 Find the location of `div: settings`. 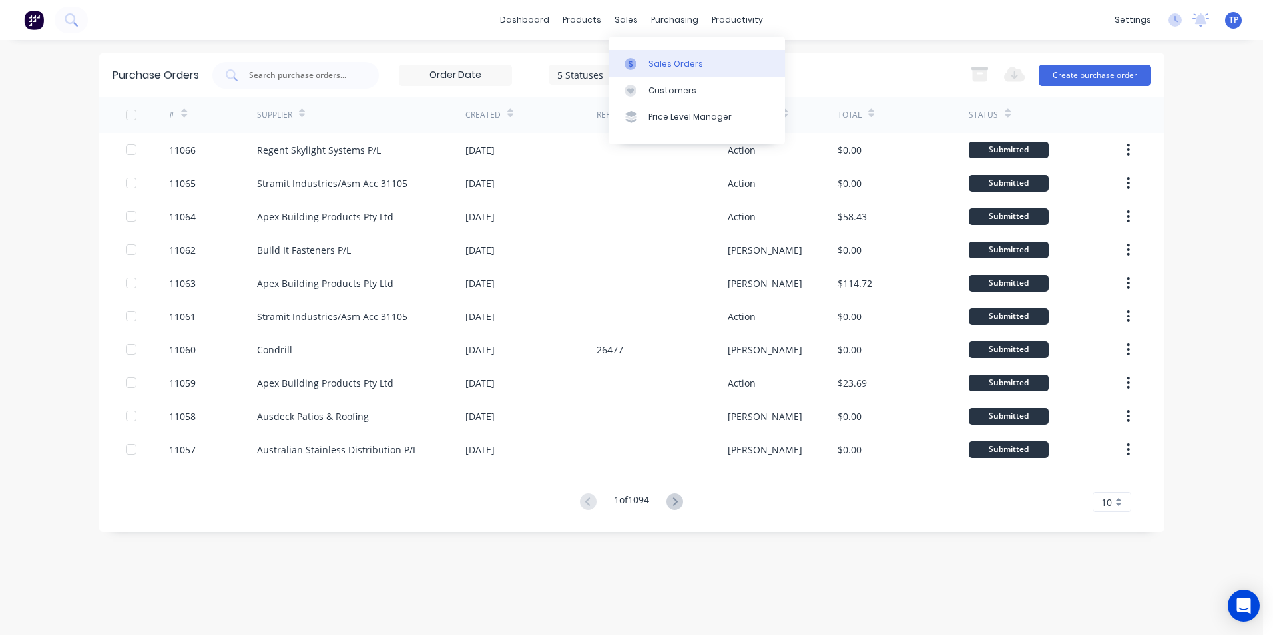

div: settings is located at coordinates (1133, 20).